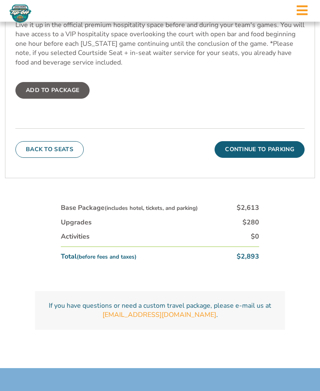 Image resolution: width=320 pixels, height=391 pixels. I want to click on button: Back To Seats, so click(50, 149).